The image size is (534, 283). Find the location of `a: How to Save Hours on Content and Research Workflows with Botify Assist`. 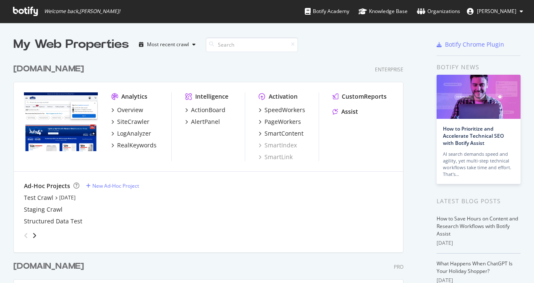

a: How to Save Hours on Content and Research Workflows with Botify Assist is located at coordinates (477, 226).